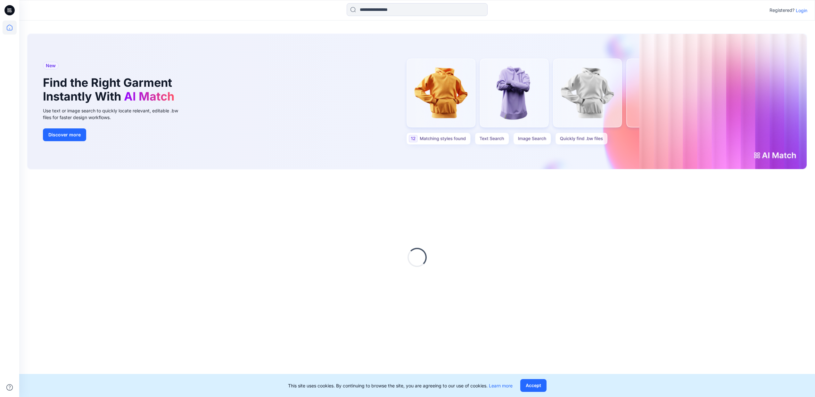 This screenshot has width=815, height=397. I want to click on p: This site uses cookies. By continuing to browse the site, you are agreeing to our use of cookies., so click(400, 386).